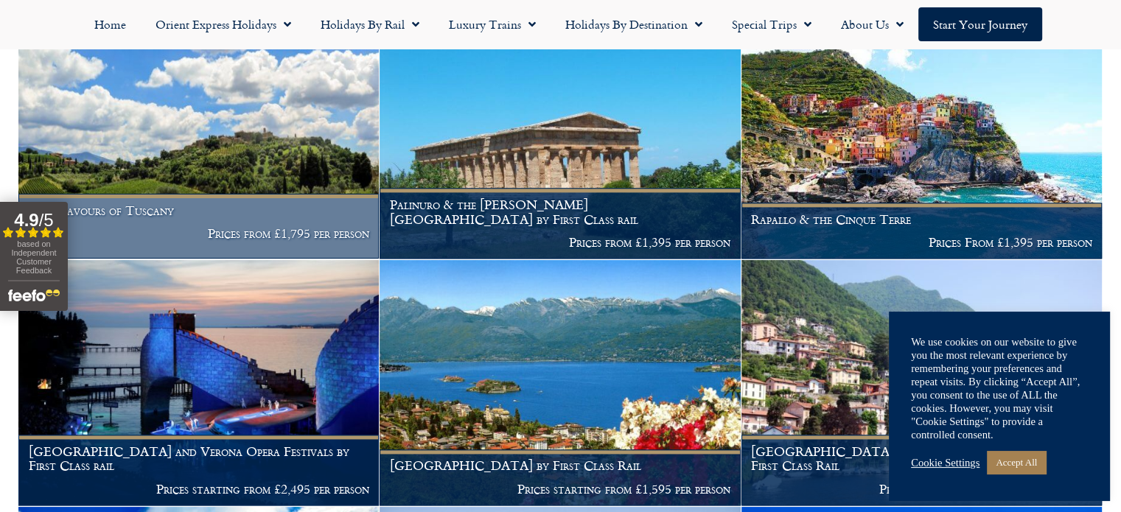  What do you see at coordinates (492, 24) in the screenshot?
I see `a: Luxury Trains` at bounding box center [492, 24].